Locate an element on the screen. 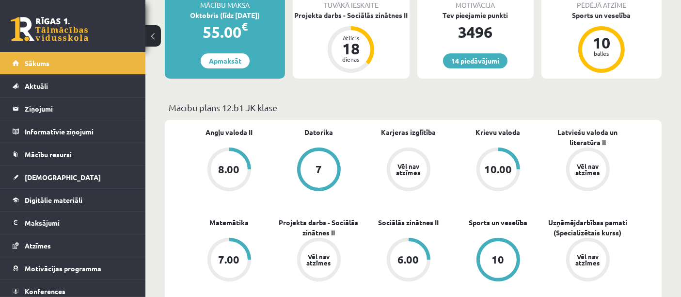  a: 14 piedāvājumi is located at coordinates (475, 61).